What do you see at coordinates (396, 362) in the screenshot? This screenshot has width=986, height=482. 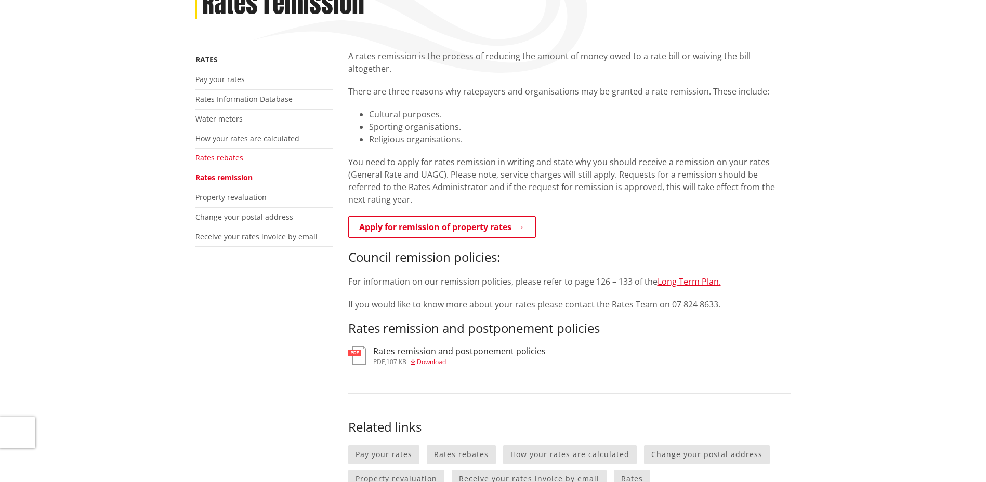 I see `span: 107 KB` at bounding box center [396, 362].